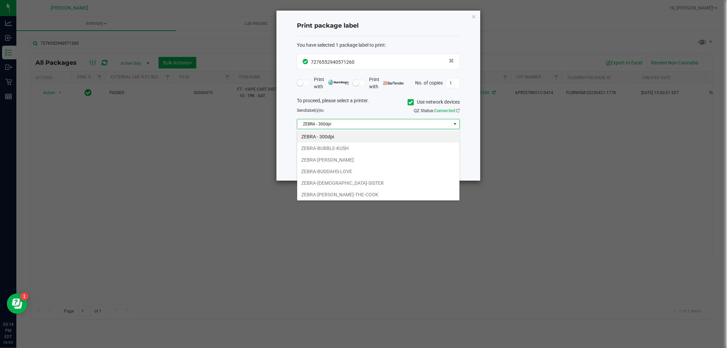  Describe the element at coordinates (444, 110) in the screenshot. I see `span: Connected` at that location.